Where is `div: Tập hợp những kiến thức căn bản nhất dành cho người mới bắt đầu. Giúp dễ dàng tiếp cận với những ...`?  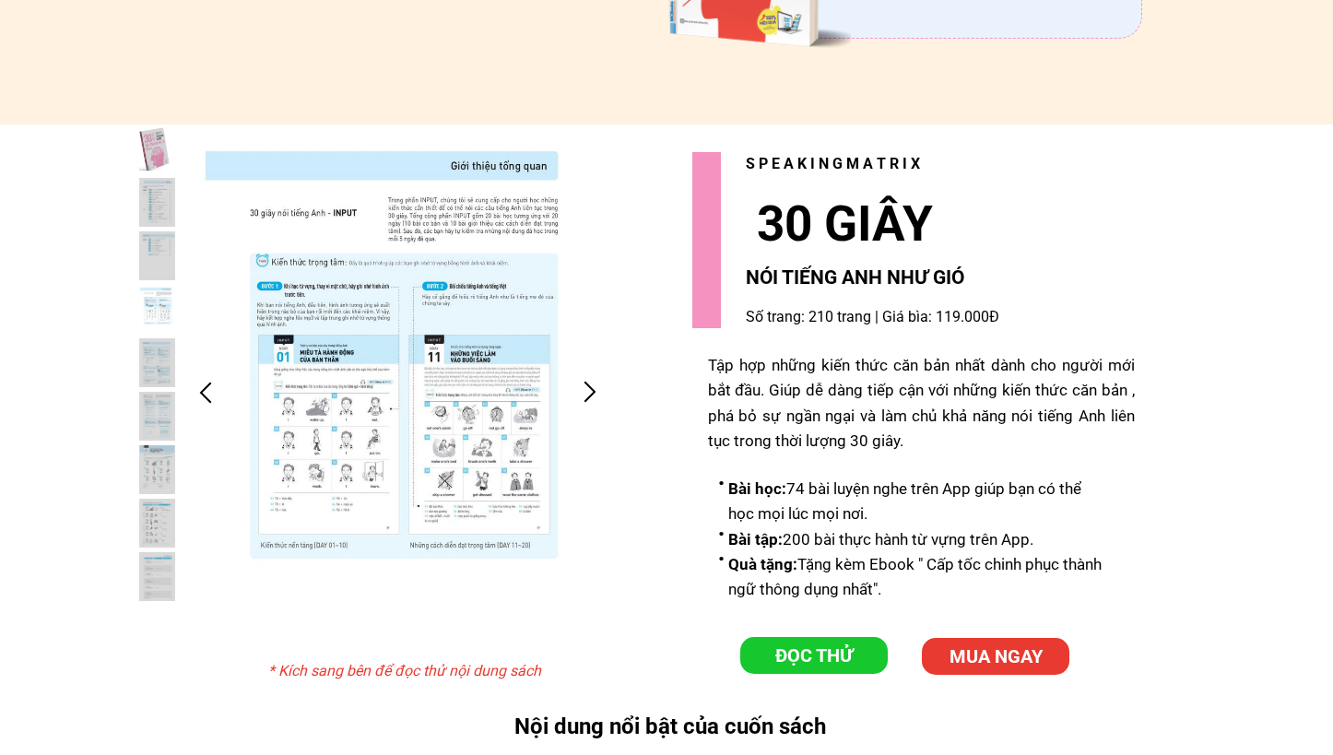 div: Tập hợp những kiến thức căn bản nhất dành cho người mới bắt đầu. Giúp dễ dàng tiếp cận với những ... is located at coordinates (921, 403).